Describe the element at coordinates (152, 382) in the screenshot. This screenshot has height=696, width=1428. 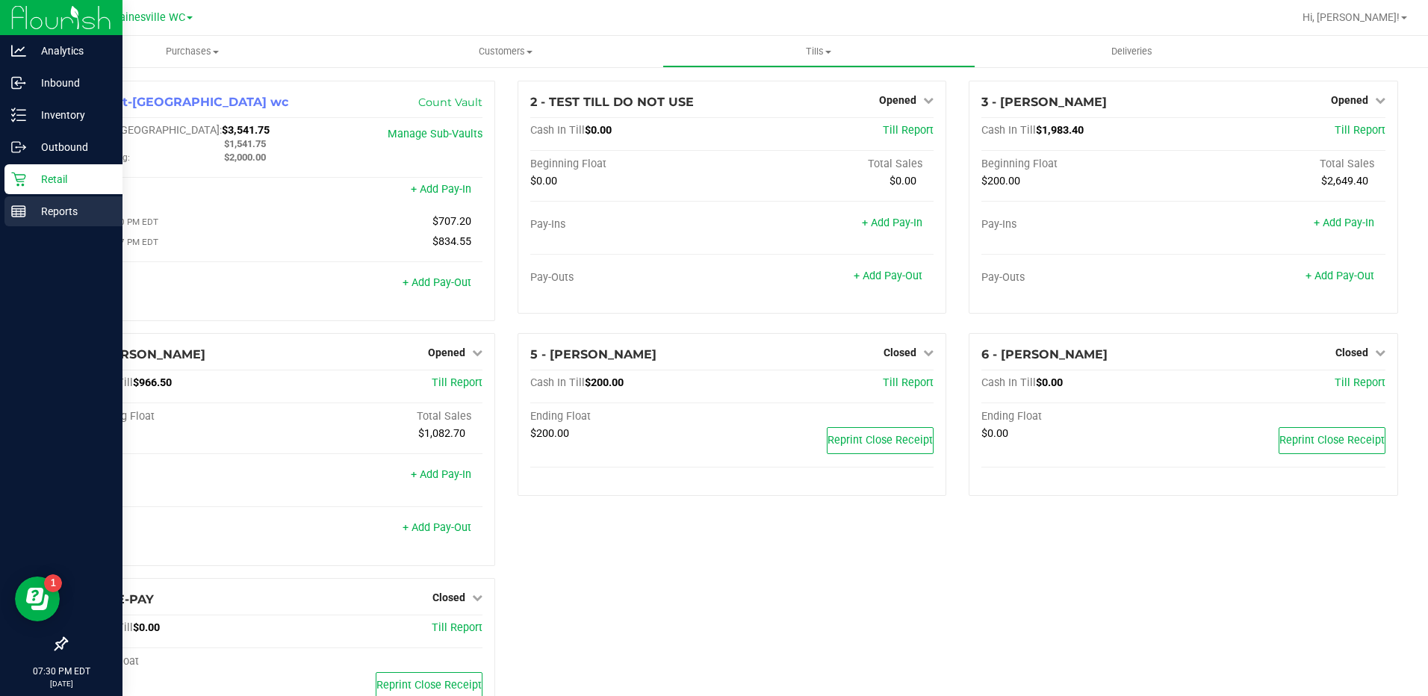
I see `span: $966.50` at that location.